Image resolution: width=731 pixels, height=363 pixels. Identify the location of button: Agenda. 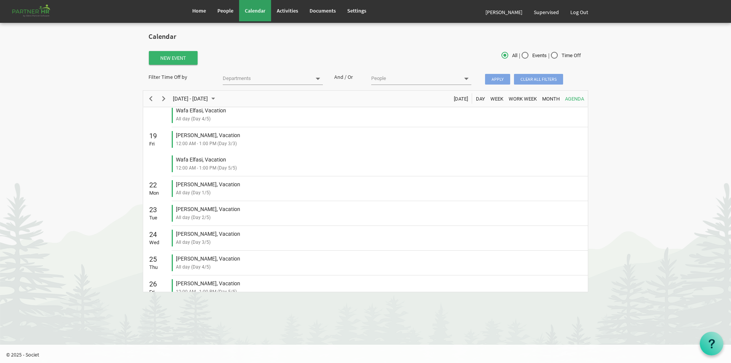
(575, 98).